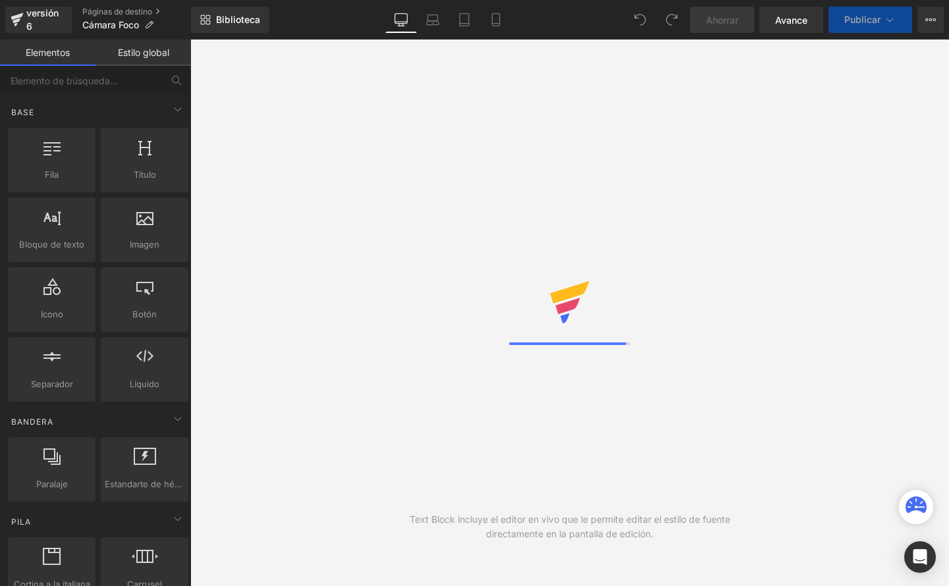 The height and width of the screenshot is (586, 949). I want to click on font: Biblioteca, so click(238, 19).